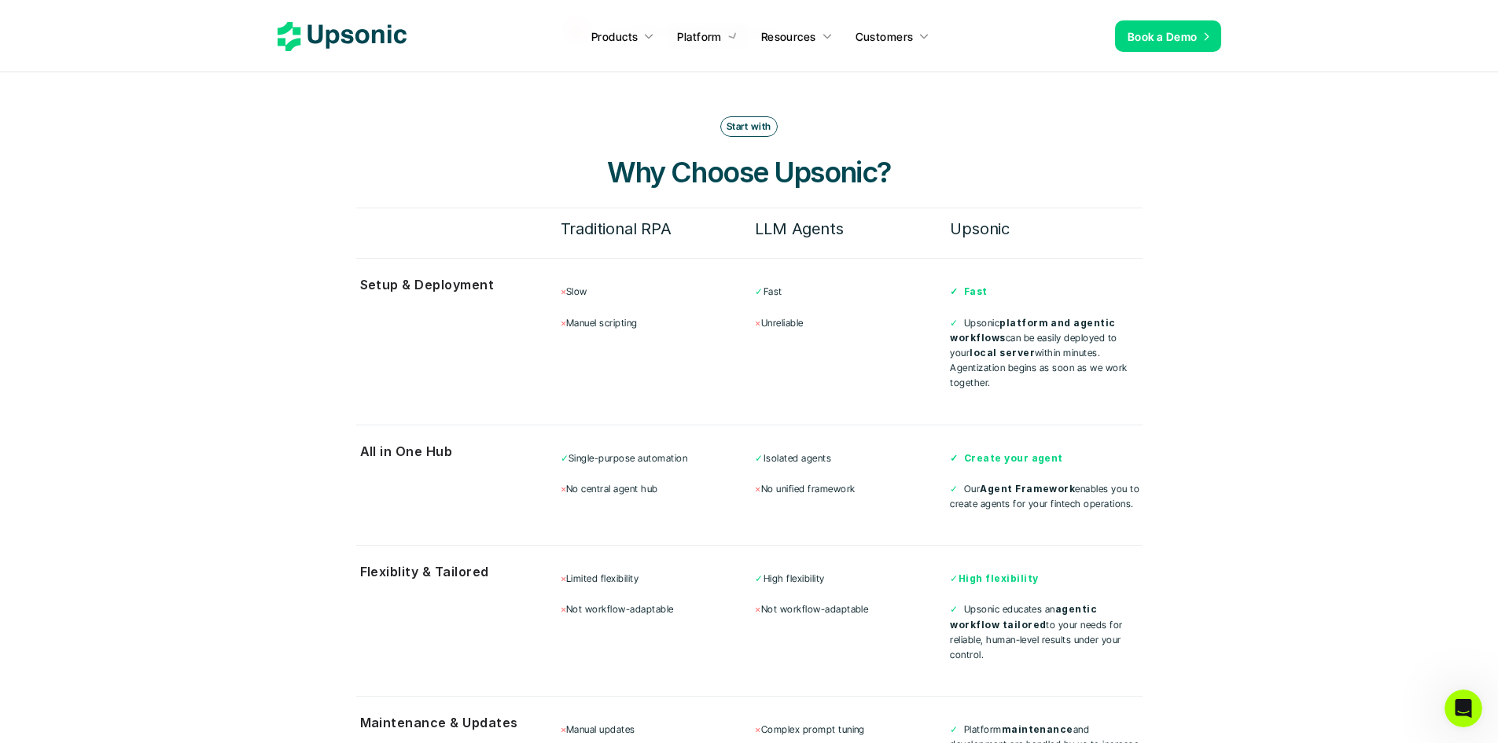 The width and height of the screenshot is (1498, 743). Describe the element at coordinates (614, 36) in the screenshot. I see `p: Products` at that location.